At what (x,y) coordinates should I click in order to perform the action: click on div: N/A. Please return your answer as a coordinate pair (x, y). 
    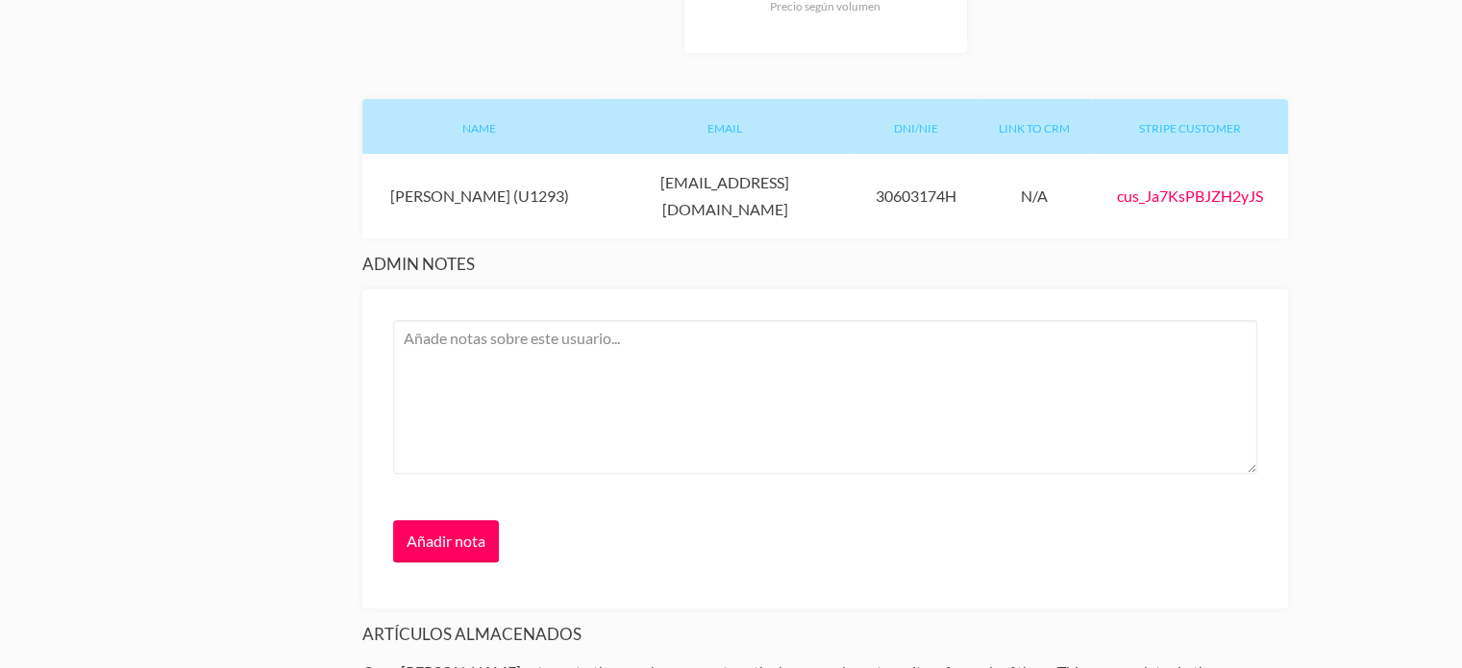
    Looking at the image, I should click on (1034, 196).